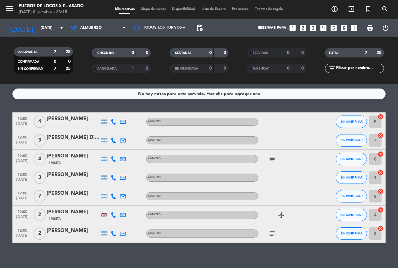 The width and height of the screenshot is (398, 268). What do you see at coordinates (91, 28) in the screenshot?
I see `span: Almuerzo` at bounding box center [91, 28].